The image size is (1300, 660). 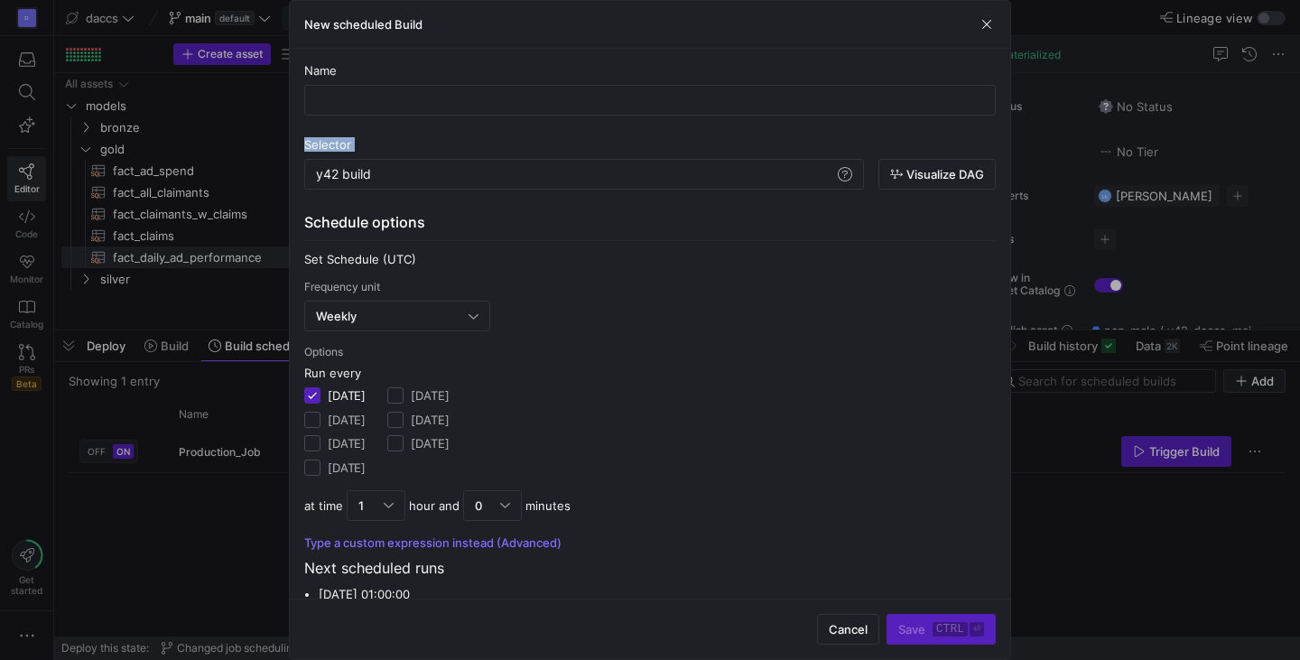 I want to click on h3: New scheduled Build, so click(x=363, y=24).